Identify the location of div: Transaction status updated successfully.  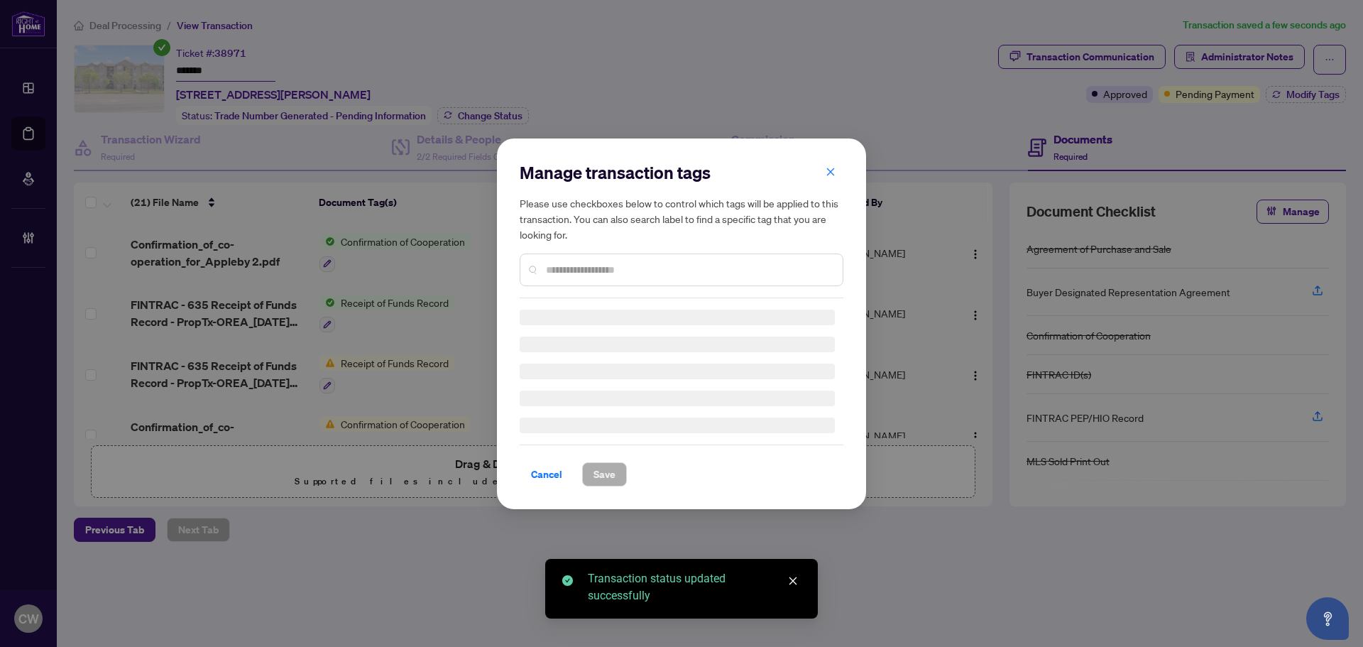
(694, 587).